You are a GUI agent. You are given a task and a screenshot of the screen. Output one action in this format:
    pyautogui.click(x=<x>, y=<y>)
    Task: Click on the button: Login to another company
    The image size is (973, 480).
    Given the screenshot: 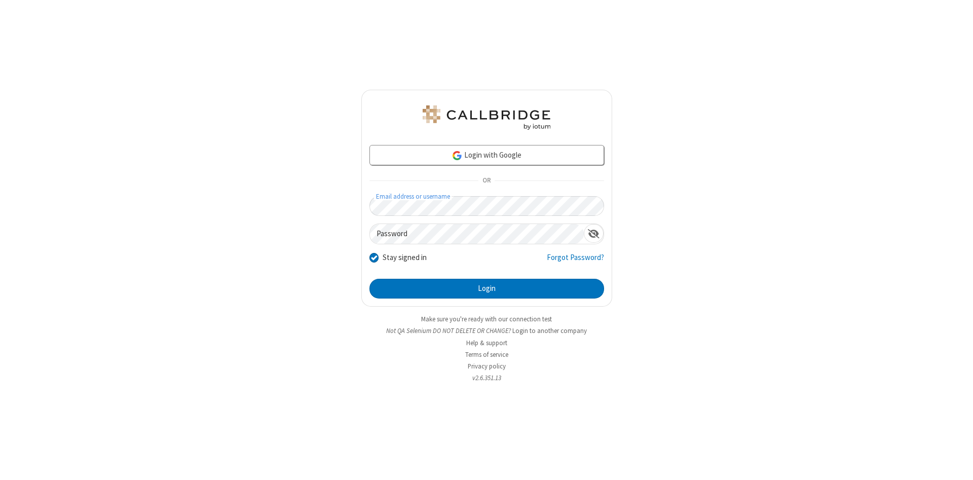 What is the action you would take?
    pyautogui.click(x=549, y=330)
    